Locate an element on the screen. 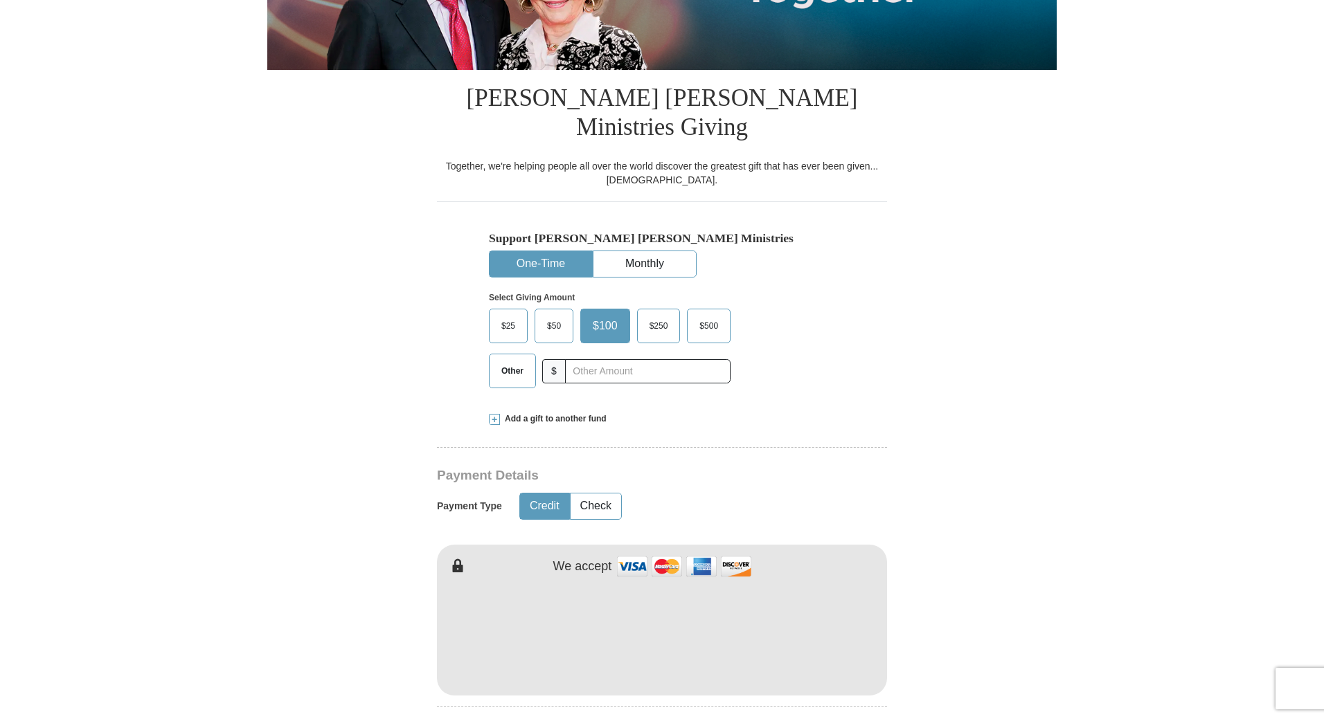 The image size is (1324, 719). button: Check is located at coordinates (595, 506).